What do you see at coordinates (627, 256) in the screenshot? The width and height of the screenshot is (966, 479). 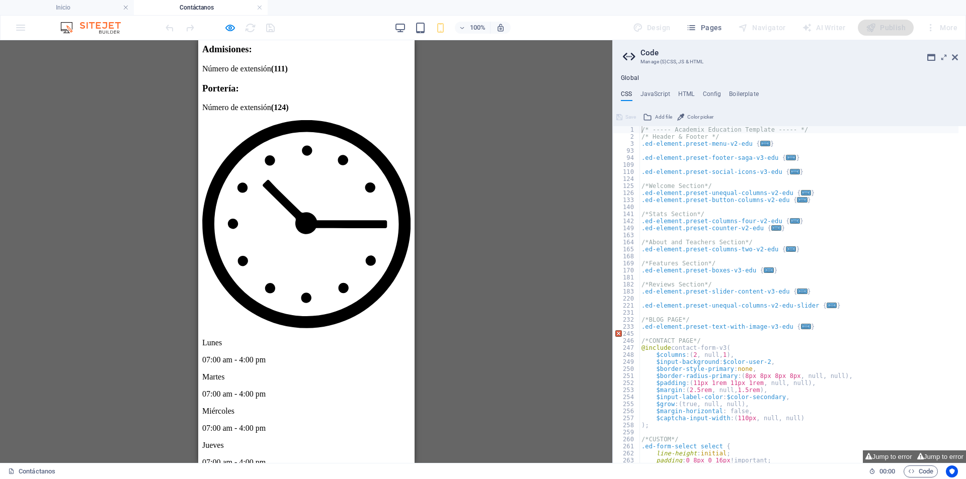 I see `div: 168` at bounding box center [627, 256].